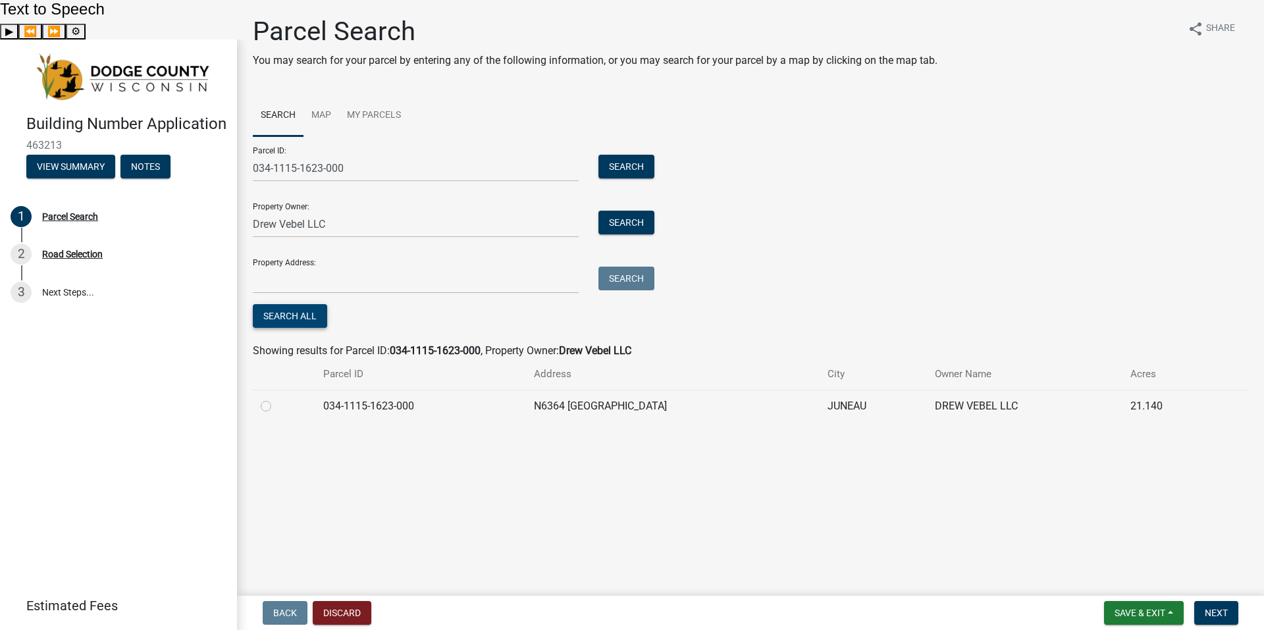  I want to click on button: Notes, so click(145, 167).